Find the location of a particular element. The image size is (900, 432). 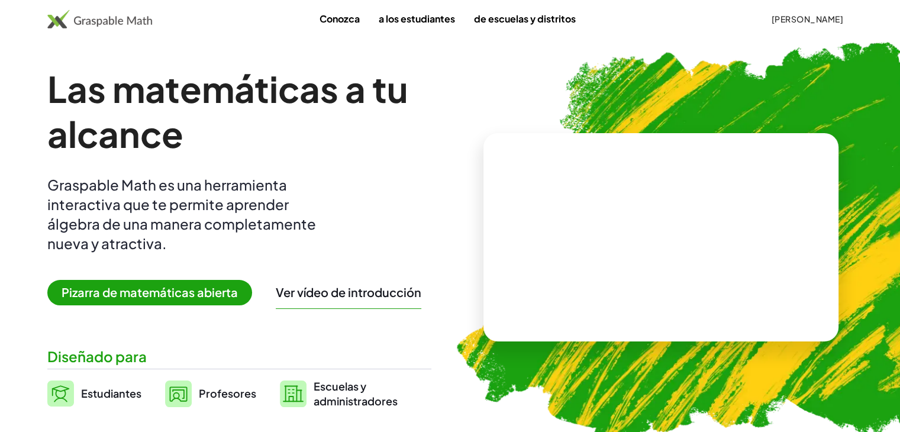

font: Escuelas y is located at coordinates (340, 386).